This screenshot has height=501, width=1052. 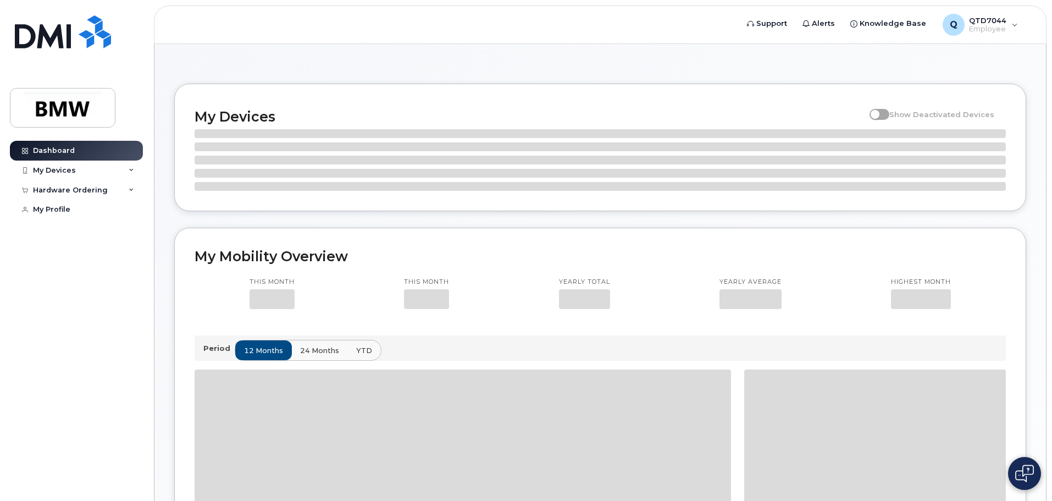 What do you see at coordinates (600, 256) in the screenshot?
I see `h2: My Mobility Overview` at bounding box center [600, 256].